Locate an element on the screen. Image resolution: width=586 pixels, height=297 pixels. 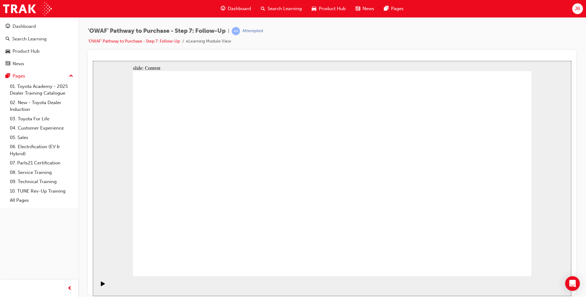
div: playback controls is located at coordinates (8, 225).